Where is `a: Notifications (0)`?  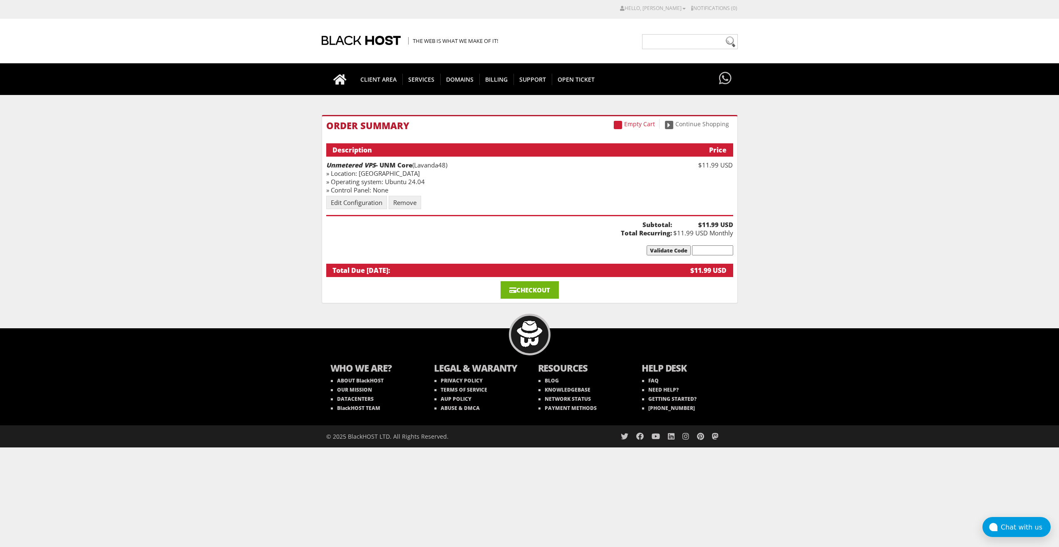
a: Notifications (0) is located at coordinates (714, 8).